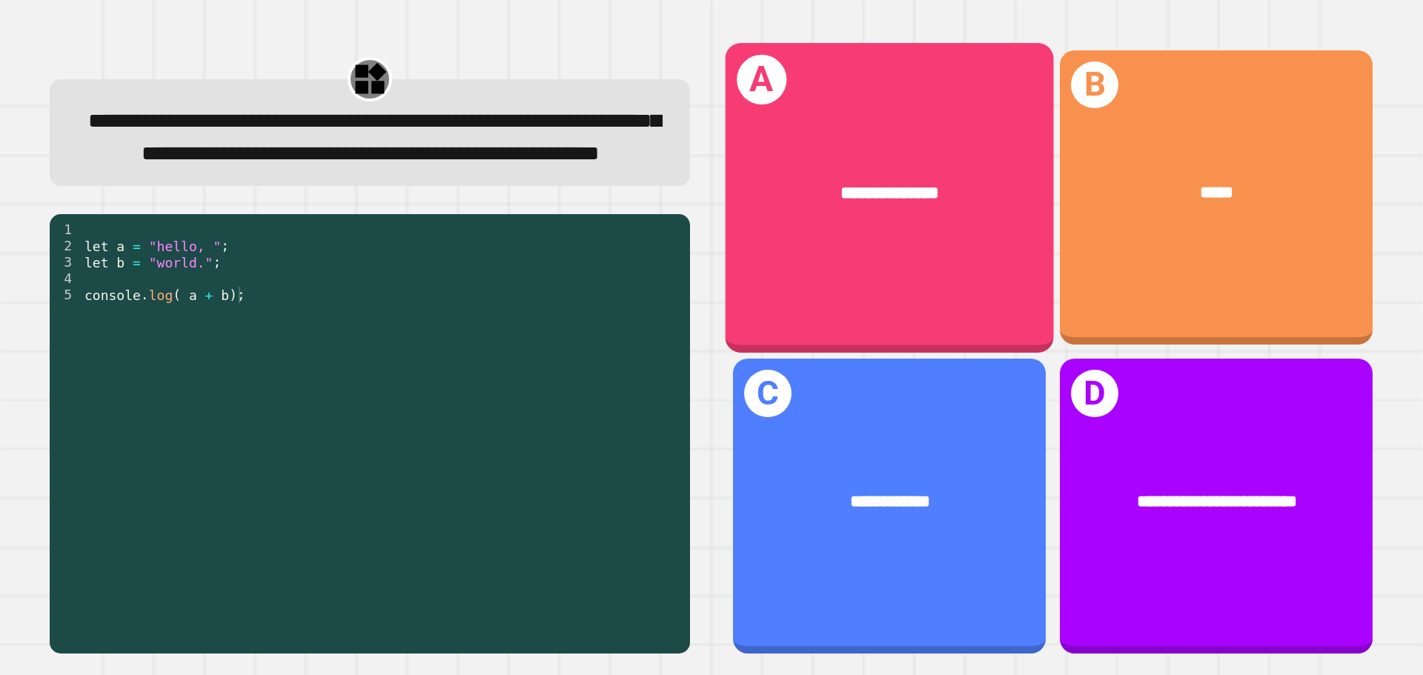 The height and width of the screenshot is (675, 1423). Describe the element at coordinates (65, 230) in the screenshot. I see `div: 1` at that location.